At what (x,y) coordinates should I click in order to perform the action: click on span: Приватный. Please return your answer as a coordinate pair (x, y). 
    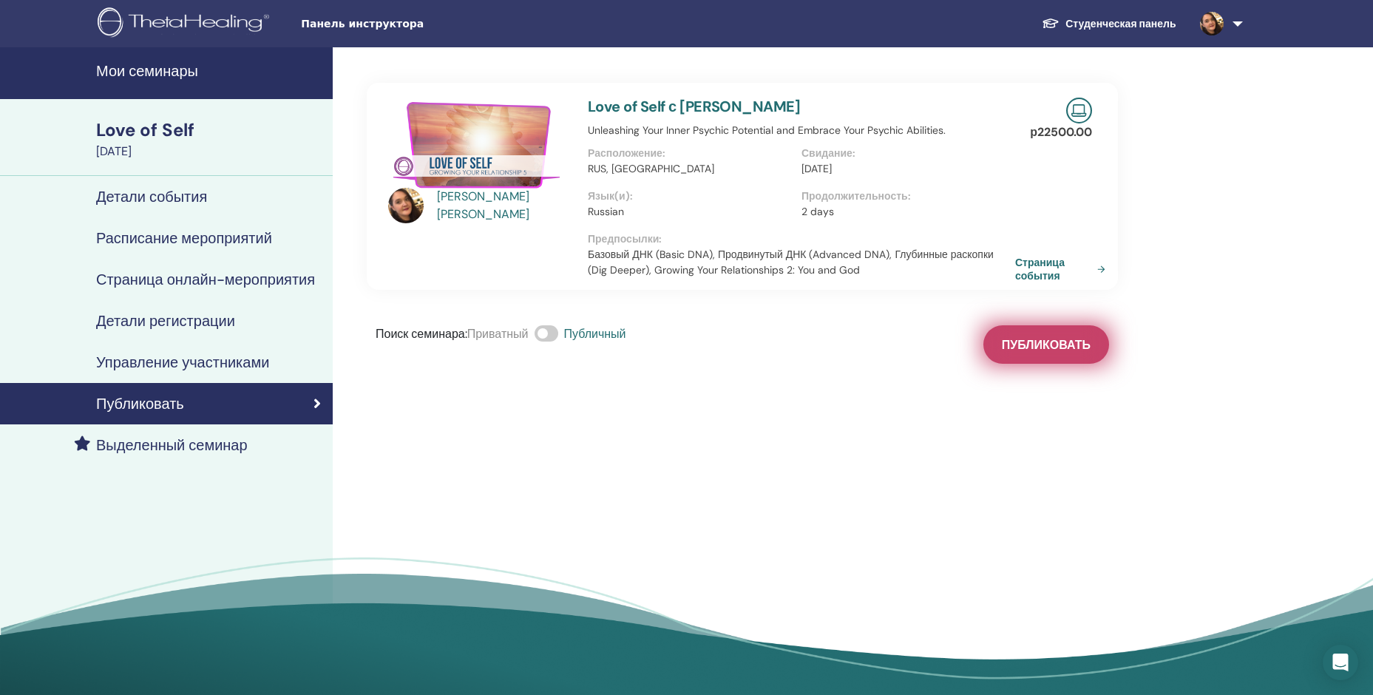
    Looking at the image, I should click on (498, 333).